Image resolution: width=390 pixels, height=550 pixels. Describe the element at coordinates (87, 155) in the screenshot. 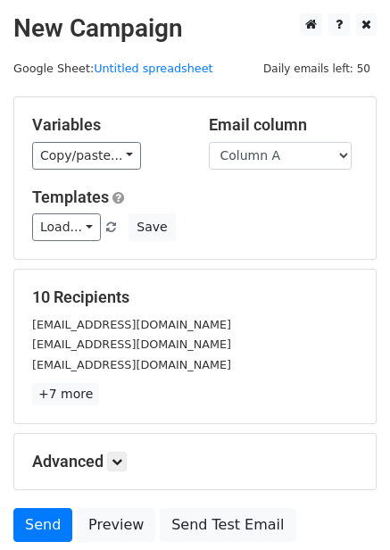

I see `a: Copy/paste...` at that location.